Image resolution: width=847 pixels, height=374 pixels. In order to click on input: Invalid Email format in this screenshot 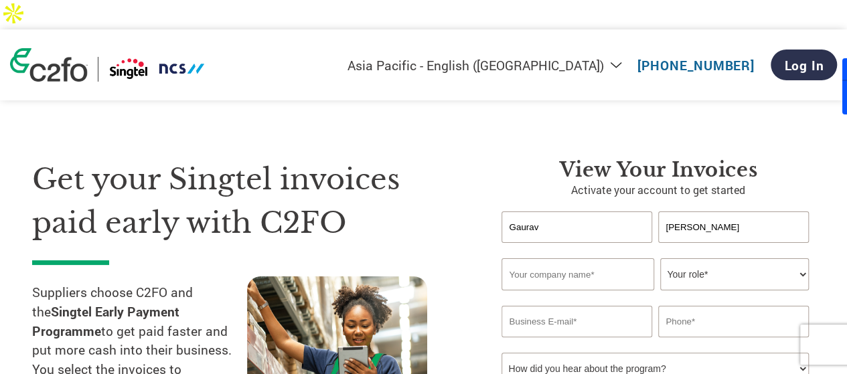, I will do `click(576, 321)`.